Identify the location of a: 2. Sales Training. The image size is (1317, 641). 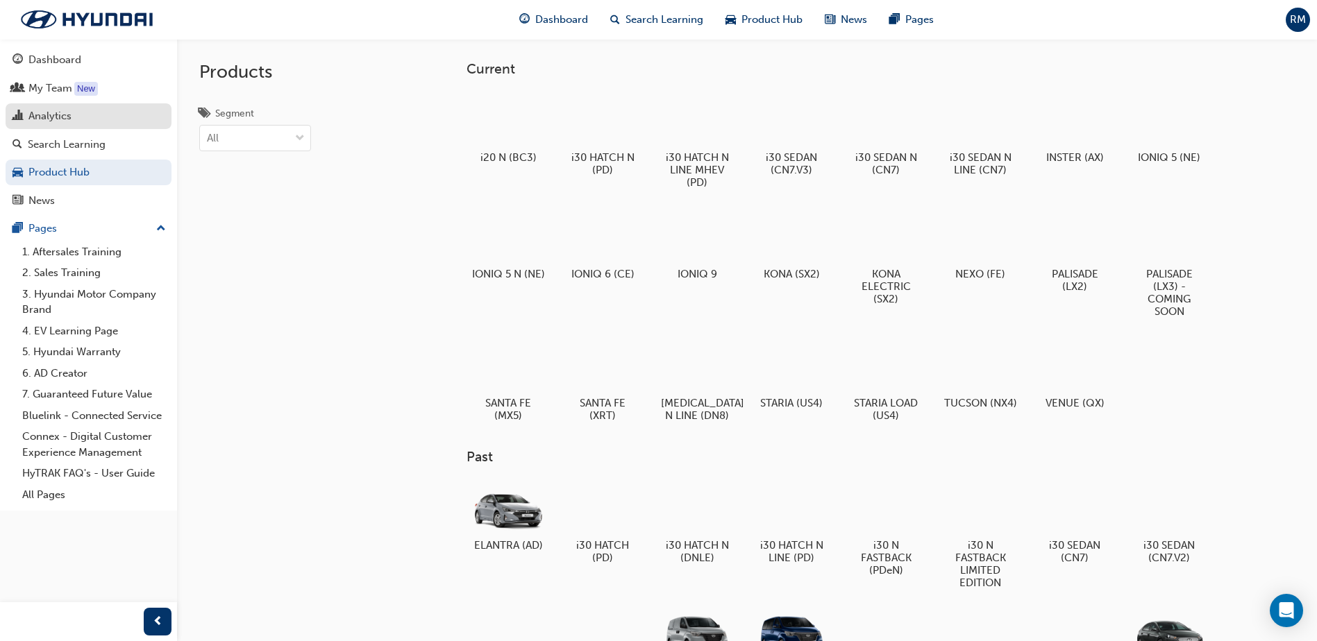
(94, 273).